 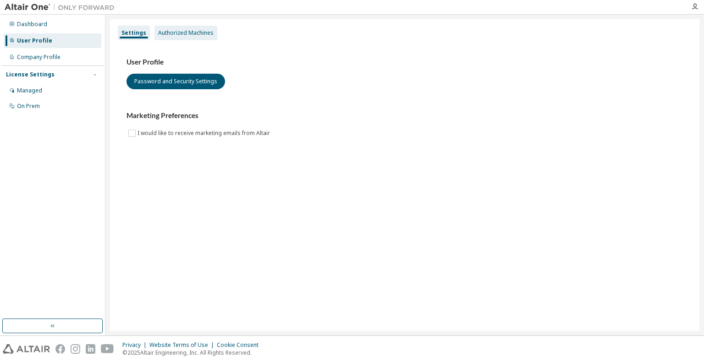 I want to click on h3: Marketing Preferences, so click(x=405, y=116).